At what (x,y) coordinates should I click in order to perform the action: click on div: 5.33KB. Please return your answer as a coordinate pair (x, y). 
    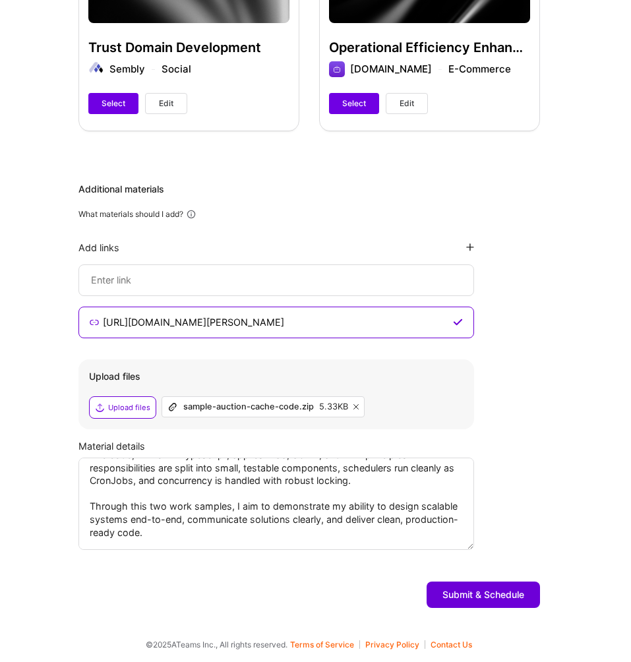
    Looking at the image, I should click on (334, 407).